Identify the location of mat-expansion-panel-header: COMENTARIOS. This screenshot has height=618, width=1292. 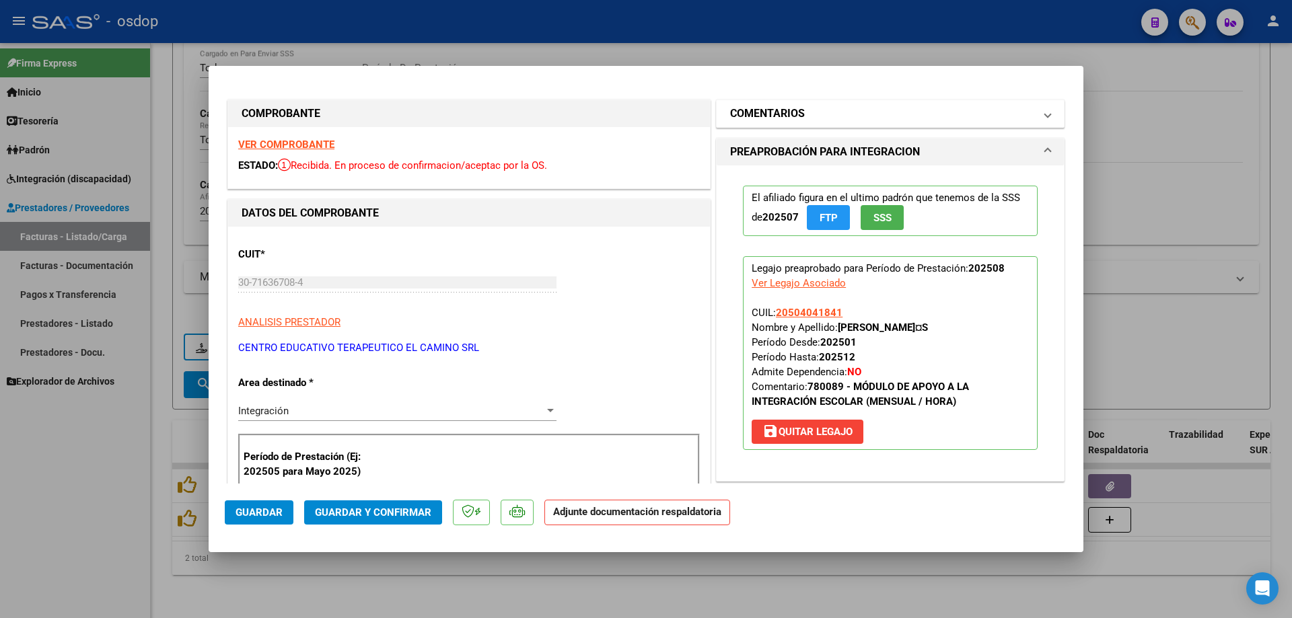
(890, 114).